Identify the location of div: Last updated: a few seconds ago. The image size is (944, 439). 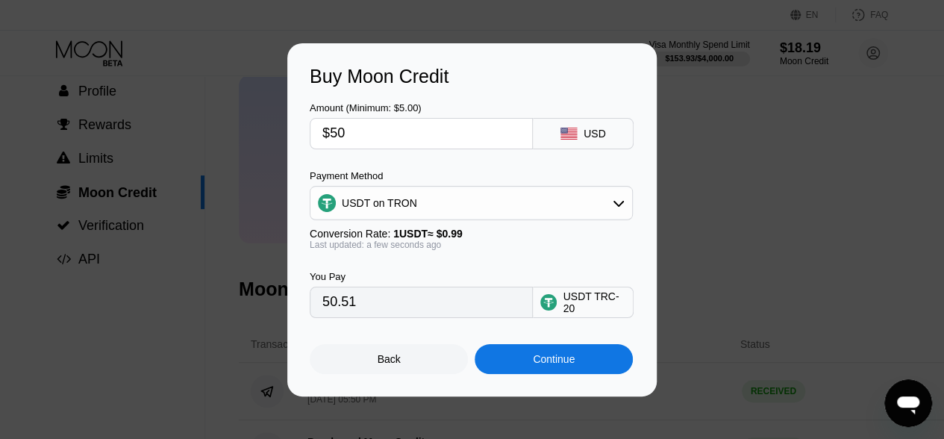
(471, 245).